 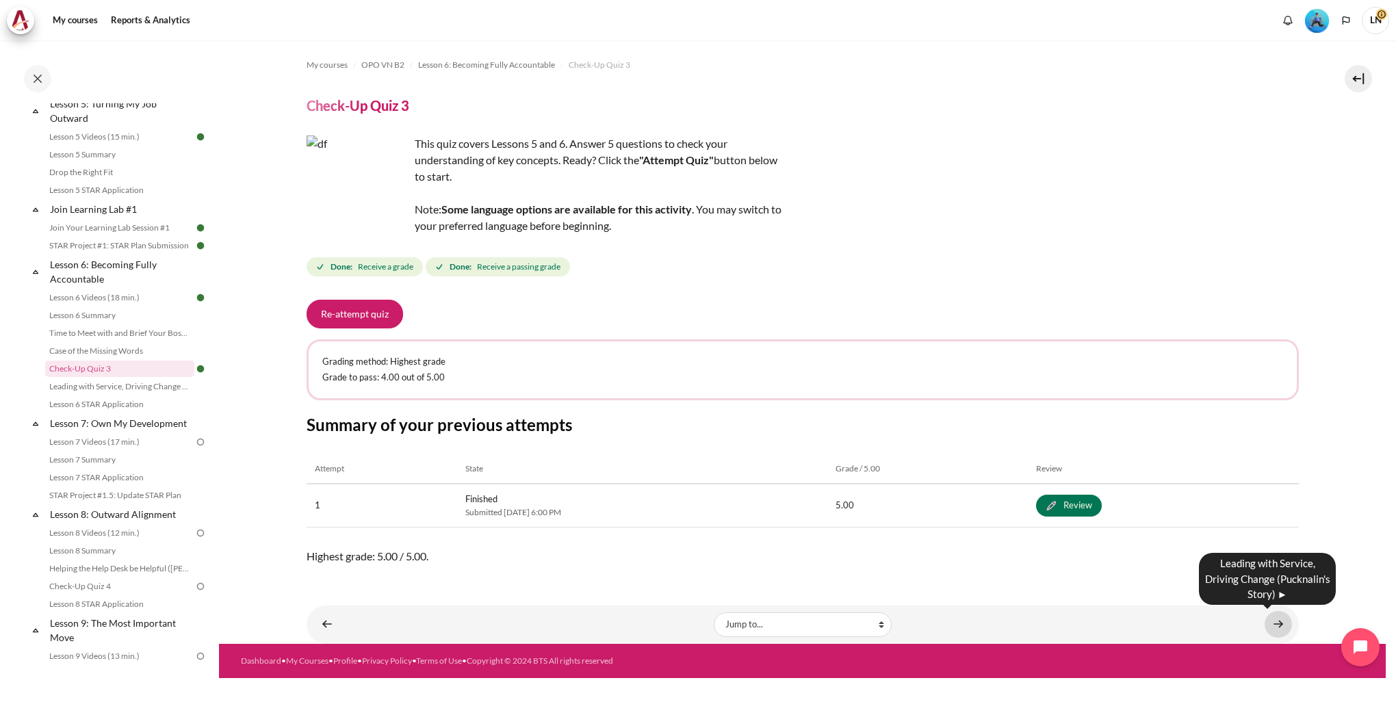 I want to click on a: Lesson 7 Summary, so click(x=120, y=460).